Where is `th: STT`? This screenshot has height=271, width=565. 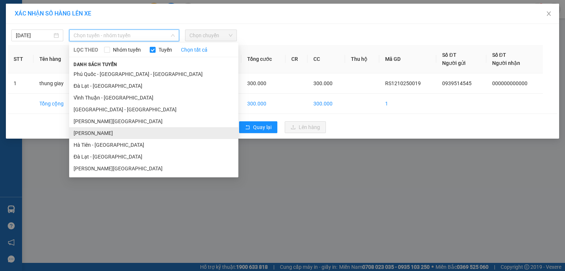 th: STT is located at coordinates (21, 59).